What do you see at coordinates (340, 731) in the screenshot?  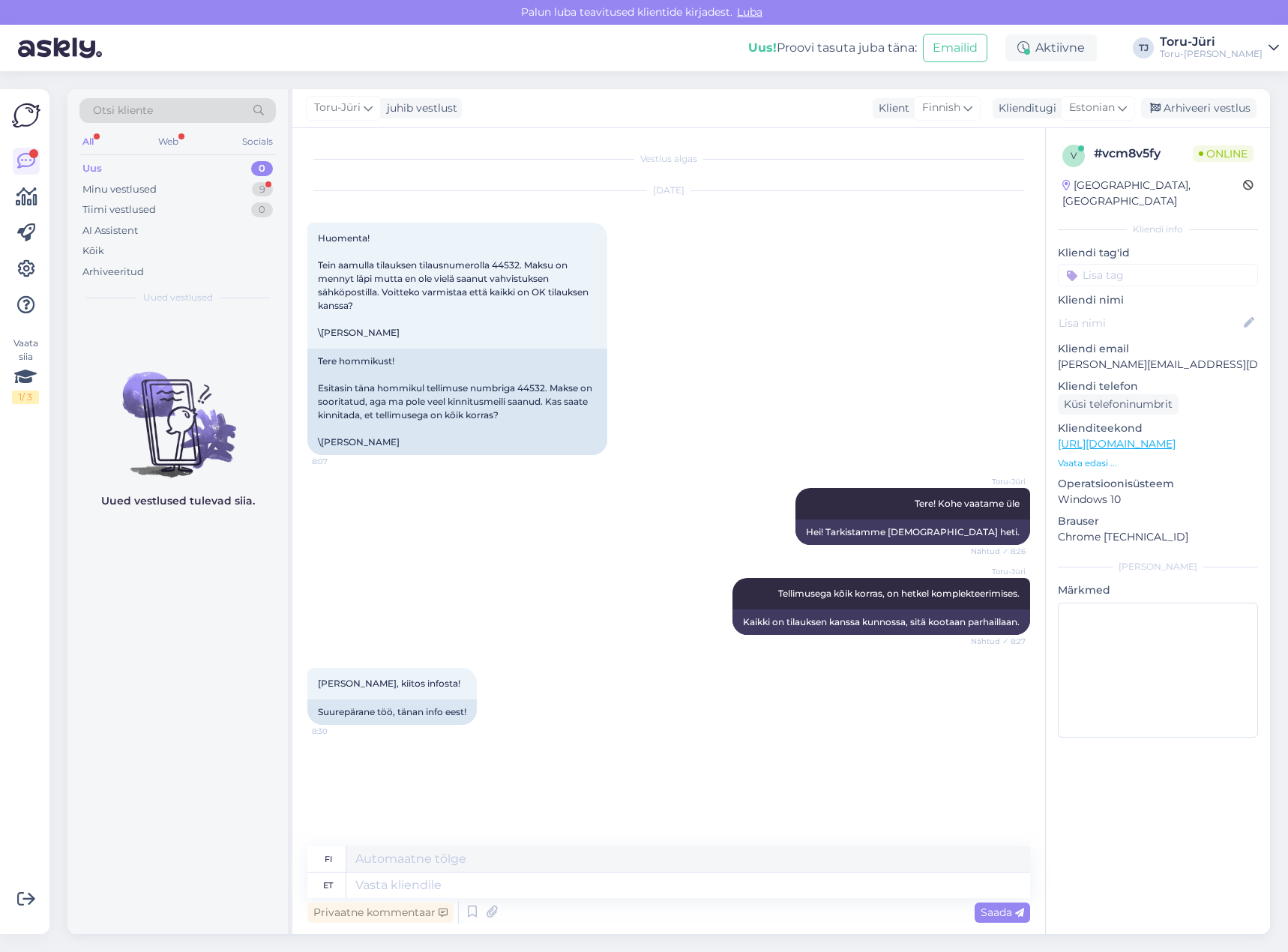 I see `span: 8:30` at bounding box center [340, 731].